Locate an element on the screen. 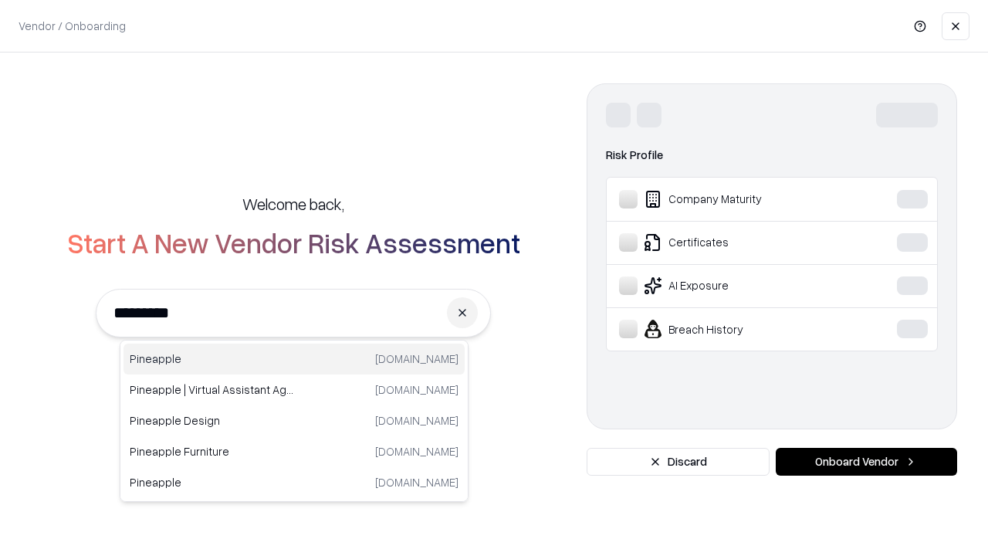 The image size is (988, 556). div: Suggestions is located at coordinates (294, 421).